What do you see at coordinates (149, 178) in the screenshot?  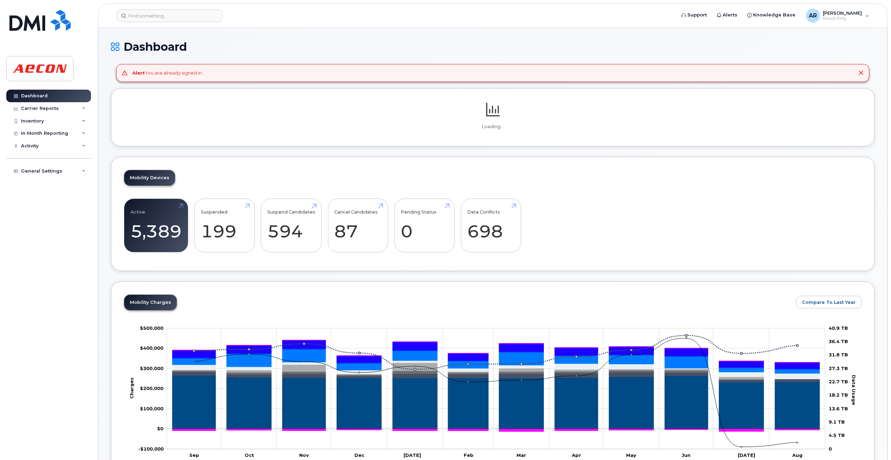 I see `a: Mobility Devices` at bounding box center [149, 178].